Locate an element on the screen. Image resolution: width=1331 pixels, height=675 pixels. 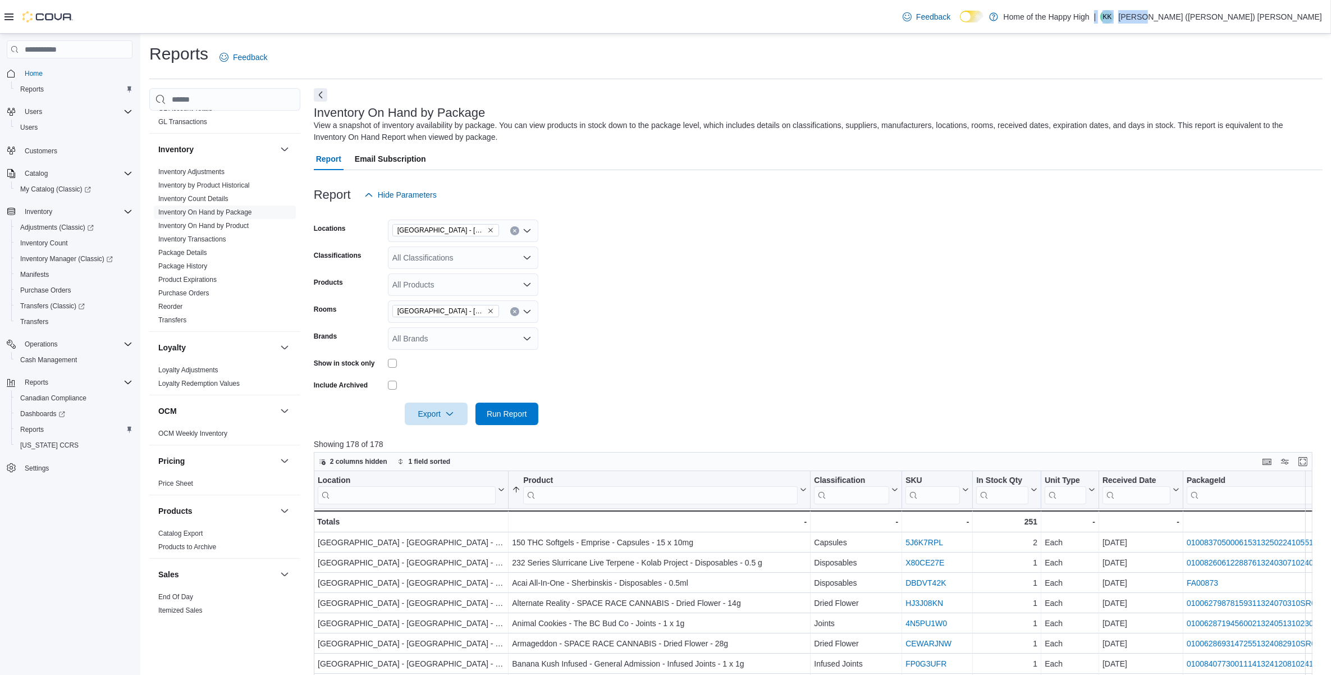
button: Transfers is located at coordinates (74, 322).